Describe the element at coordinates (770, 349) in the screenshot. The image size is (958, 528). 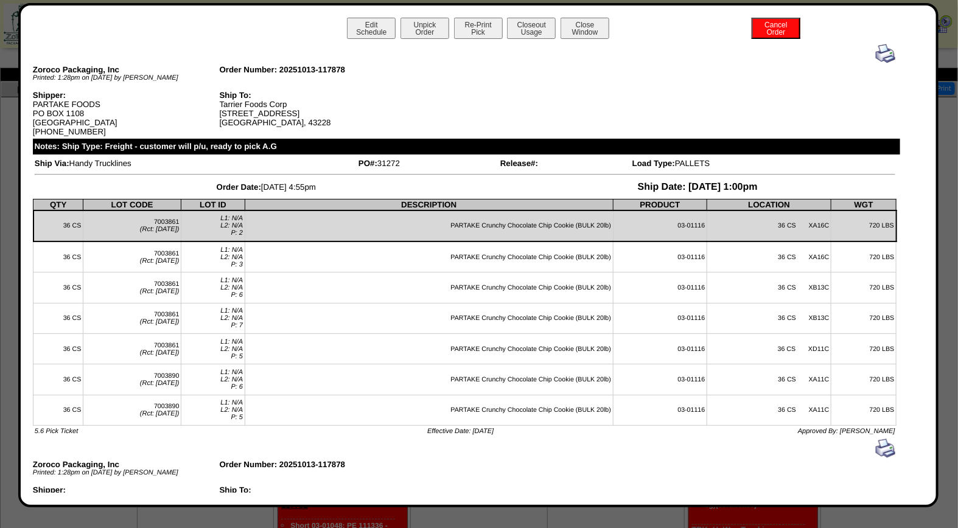
I see `td: 36 CS XD11C` at that location.